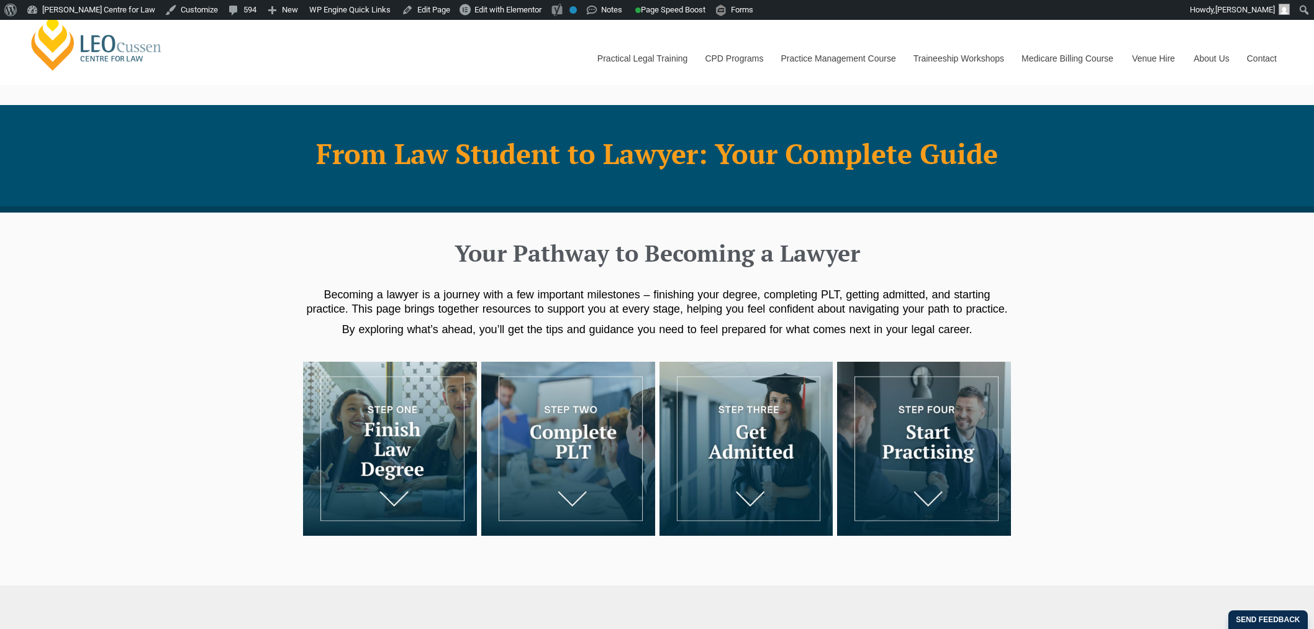  I want to click on a: Practice Management Course, so click(838, 58).